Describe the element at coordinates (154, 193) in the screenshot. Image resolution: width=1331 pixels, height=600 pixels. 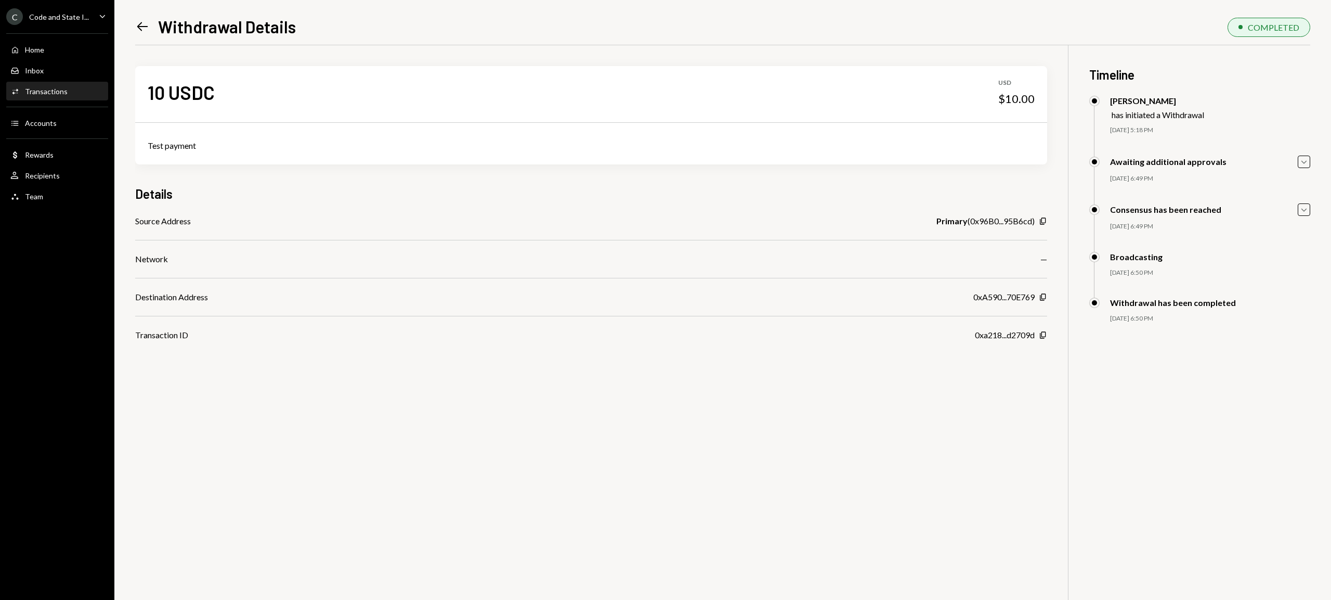
I see `h3: Details` at that location.